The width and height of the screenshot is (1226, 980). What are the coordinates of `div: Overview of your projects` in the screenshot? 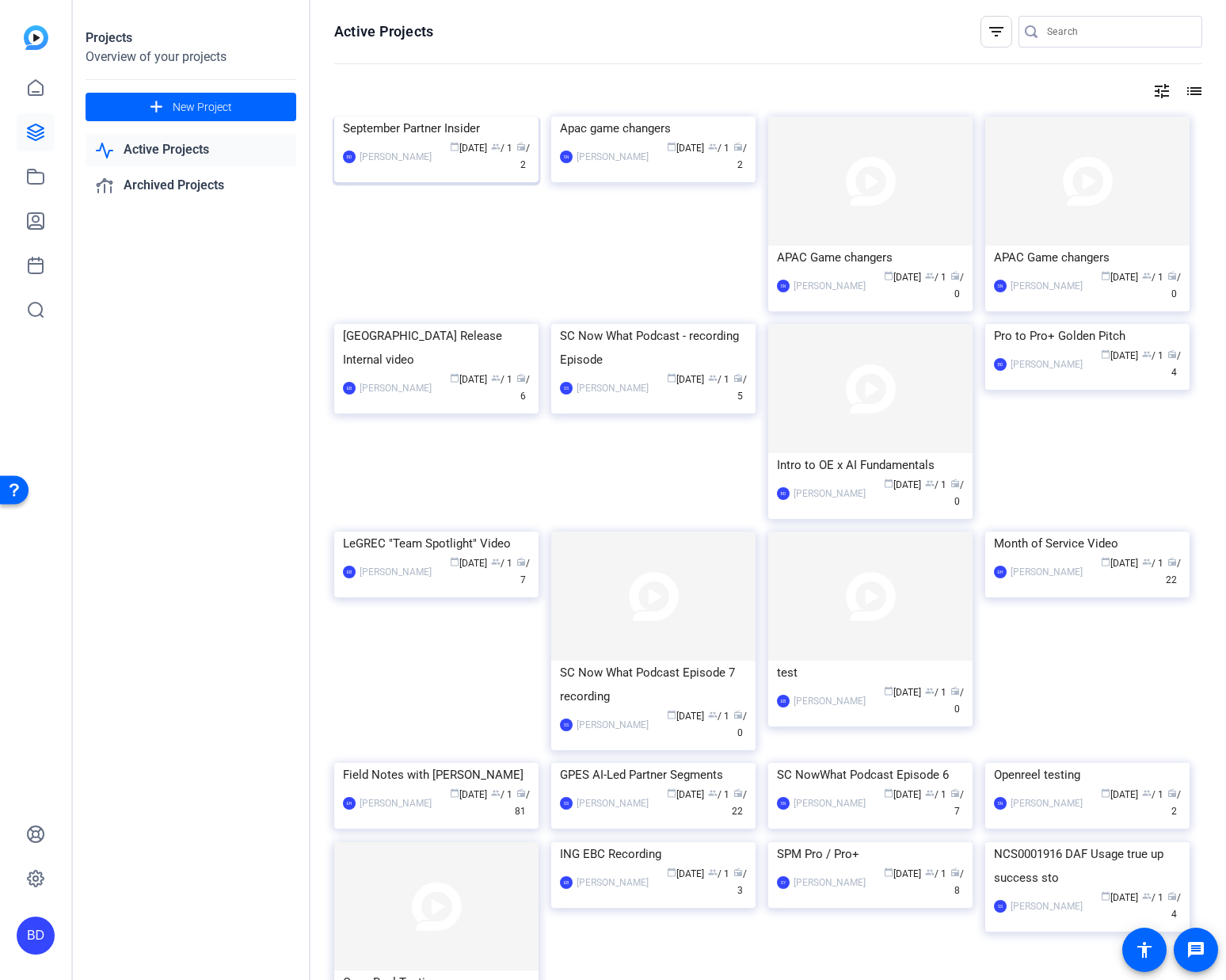 It's located at (191, 57).